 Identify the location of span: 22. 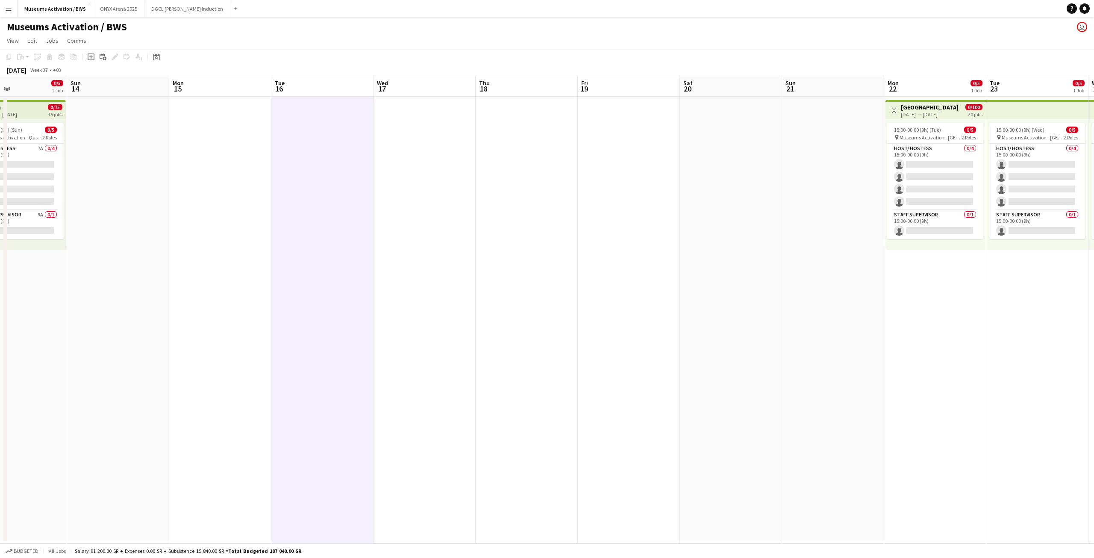
(893, 88).